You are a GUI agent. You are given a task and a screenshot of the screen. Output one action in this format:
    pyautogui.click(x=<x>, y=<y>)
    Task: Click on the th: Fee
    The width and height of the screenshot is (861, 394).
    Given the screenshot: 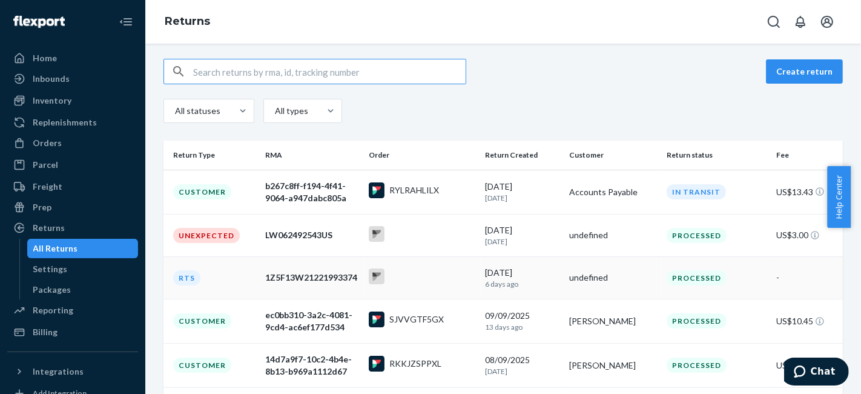 What is the action you would take?
    pyautogui.click(x=807, y=155)
    